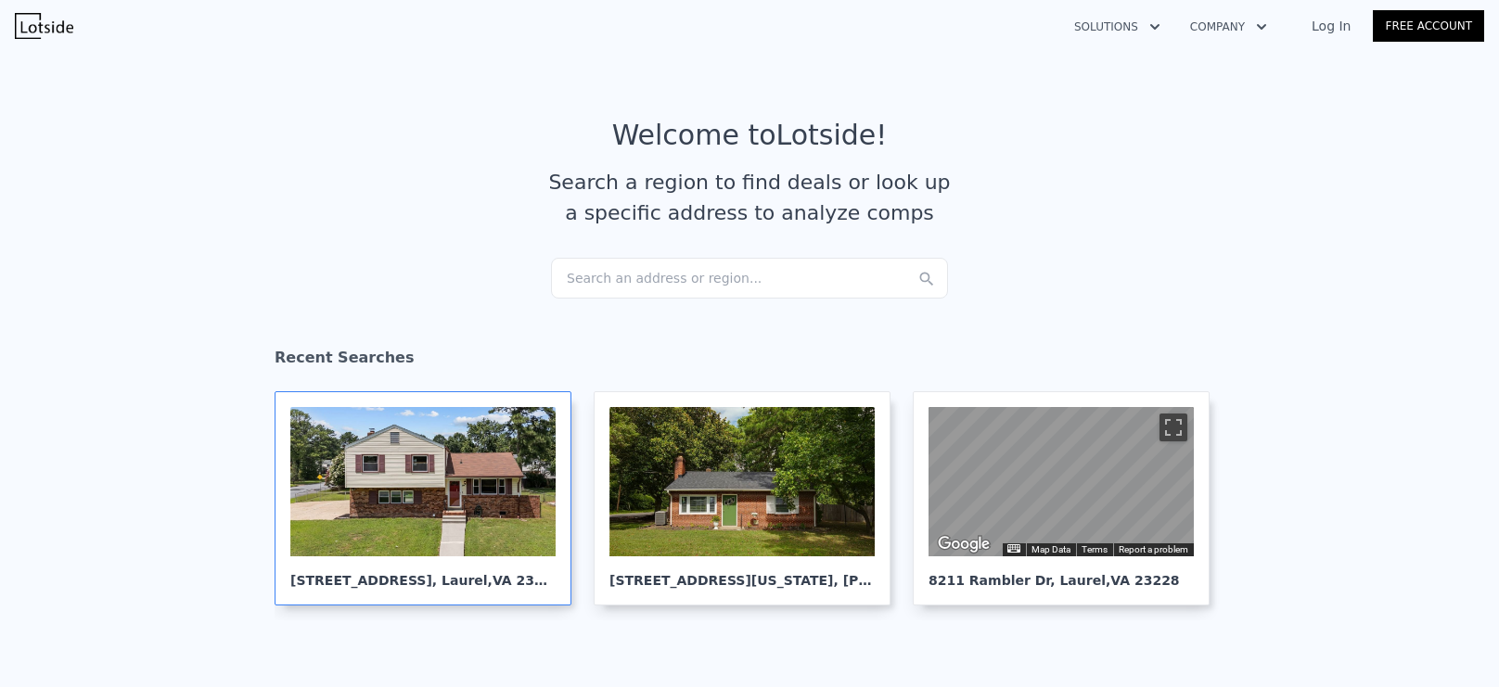 This screenshot has height=687, width=1499. Describe the element at coordinates (964, 545) in the screenshot. I see `img: Google` at that location.